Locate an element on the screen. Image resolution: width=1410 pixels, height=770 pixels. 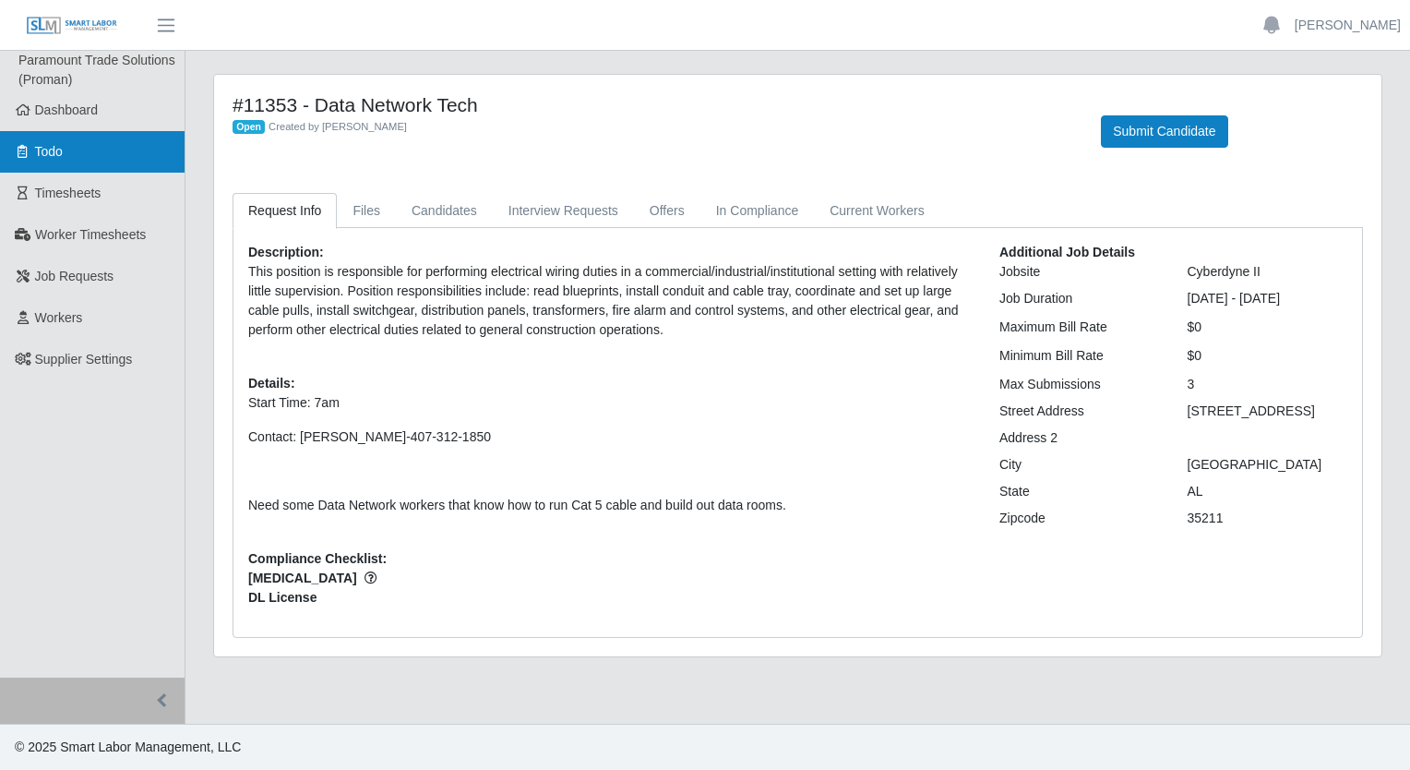
div: State is located at coordinates (1080, 491).